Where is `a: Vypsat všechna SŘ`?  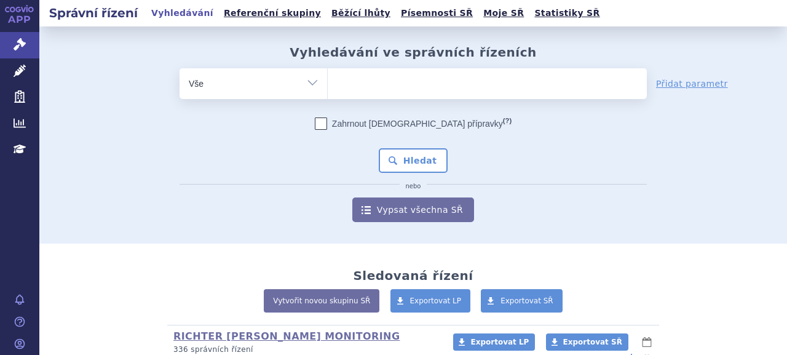
a: Vypsat všechna SŘ is located at coordinates (413, 210).